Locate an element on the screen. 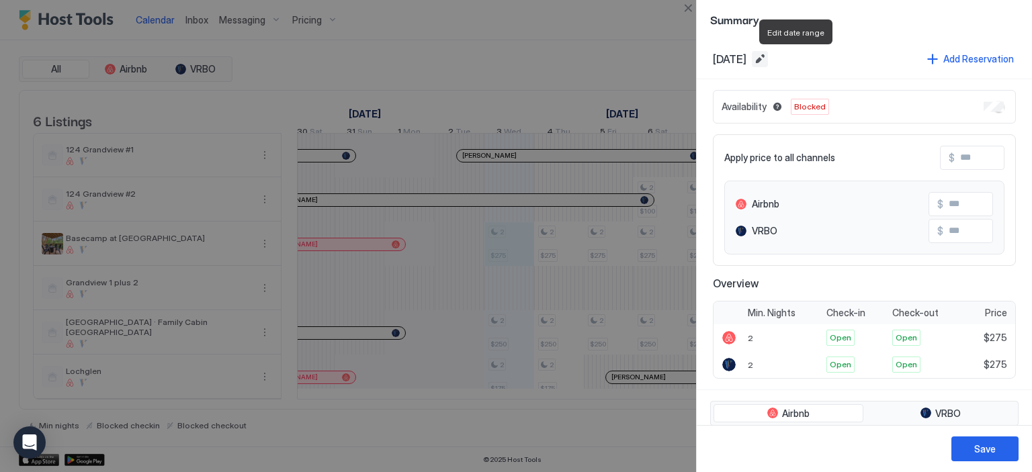 This screenshot has width=1032, height=472. span: Apply price to all channels is located at coordinates (779, 158).